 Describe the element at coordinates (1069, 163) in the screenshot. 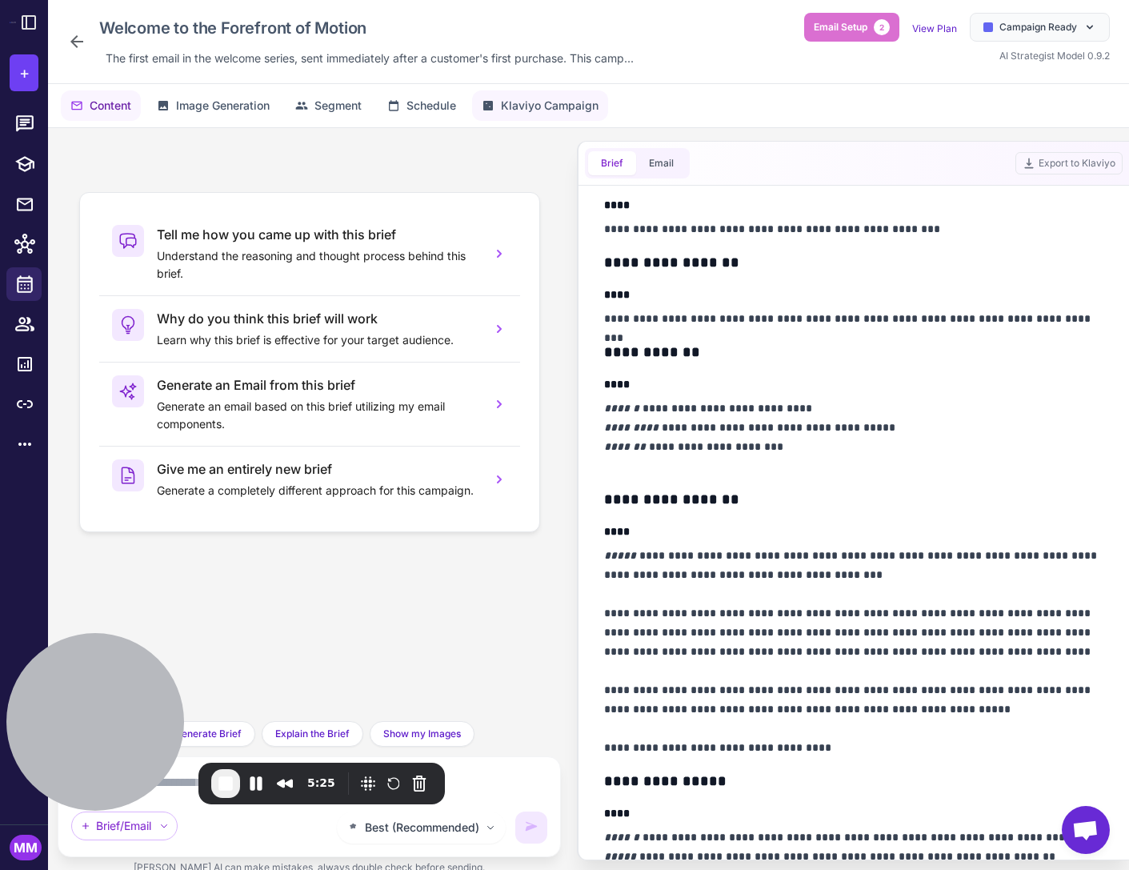

I see `button: Export to Klaviyo` at that location.